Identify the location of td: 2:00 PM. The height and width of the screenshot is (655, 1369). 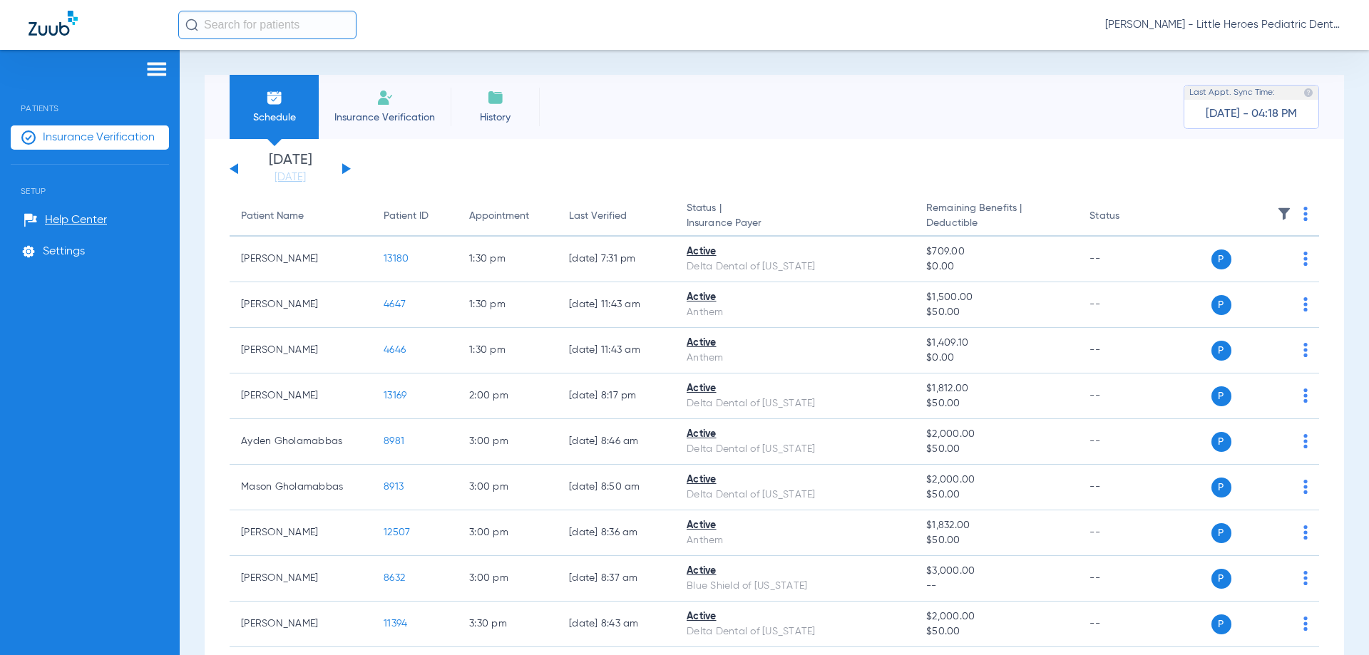
(508, 396).